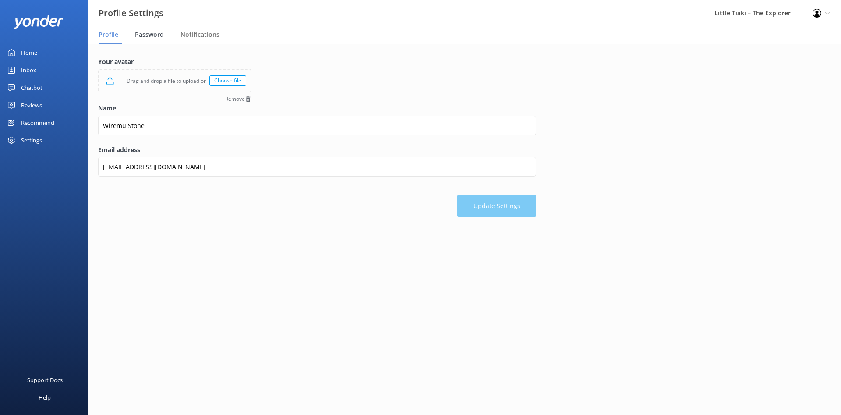 The image size is (841, 415). Describe the element at coordinates (200, 35) in the screenshot. I see `span: Notifications` at that location.